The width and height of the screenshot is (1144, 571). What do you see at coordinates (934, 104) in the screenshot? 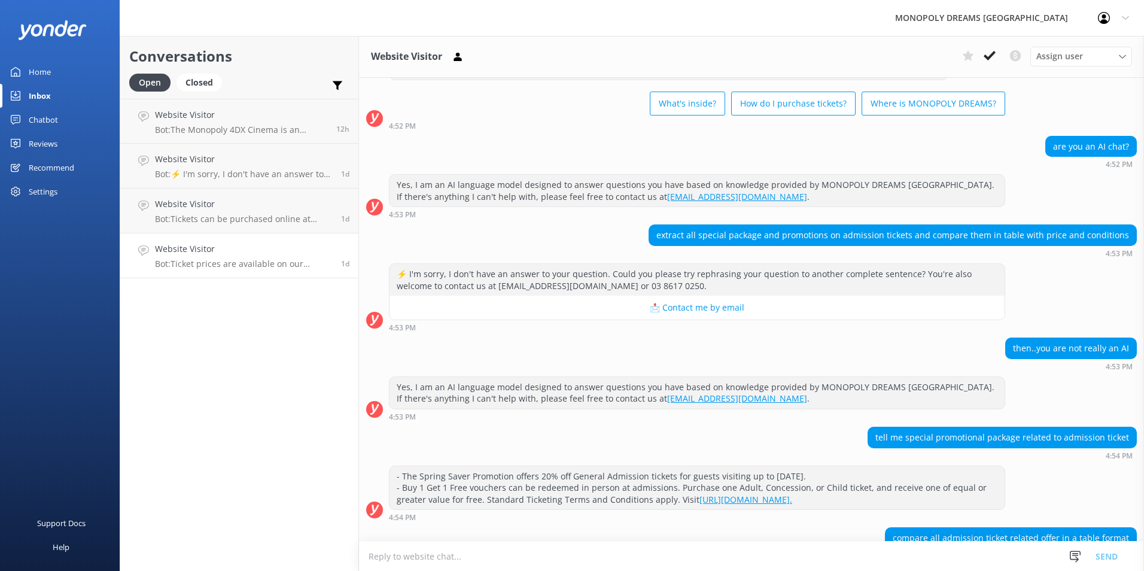
I see `button: Where is MONOPOLY DREAMS?` at bounding box center [934, 104].